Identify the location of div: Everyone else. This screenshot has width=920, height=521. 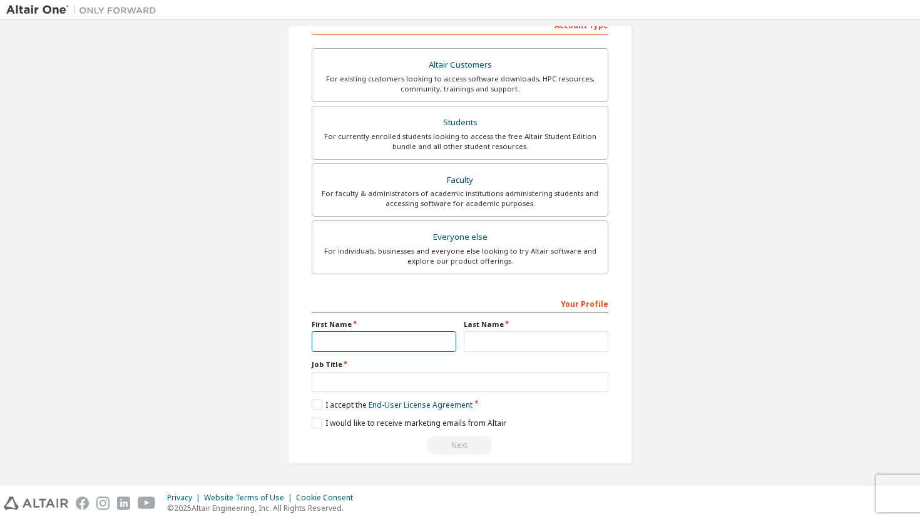
(460, 237).